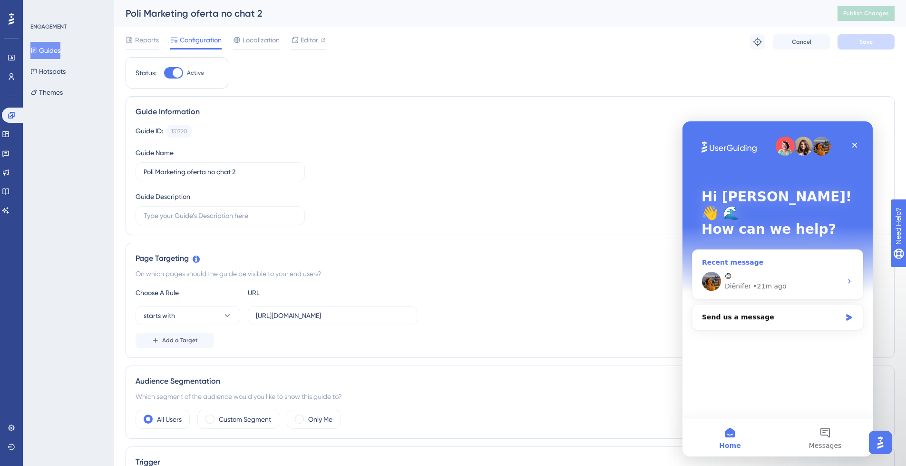  What do you see at coordinates (195, 73) in the screenshot?
I see `span: Active` at bounding box center [195, 73].